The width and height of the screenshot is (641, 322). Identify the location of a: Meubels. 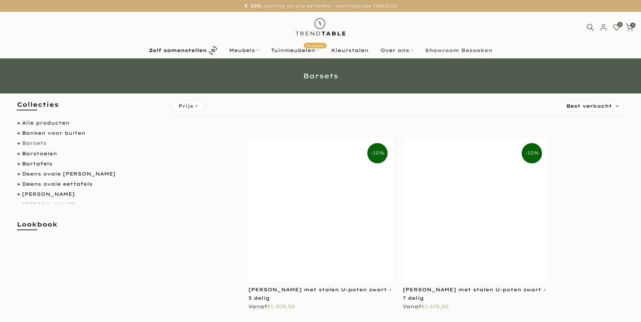
(244, 50).